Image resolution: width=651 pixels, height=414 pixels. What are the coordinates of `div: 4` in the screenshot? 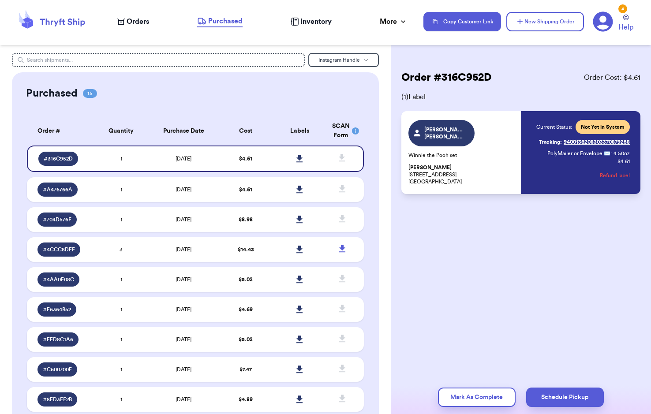 It's located at (622, 9).